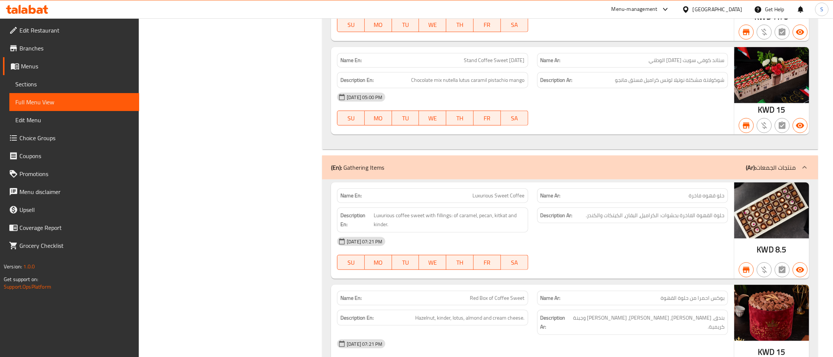 This screenshot has height=357, width=833. I want to click on a: Menu disclaimer, so click(71, 192).